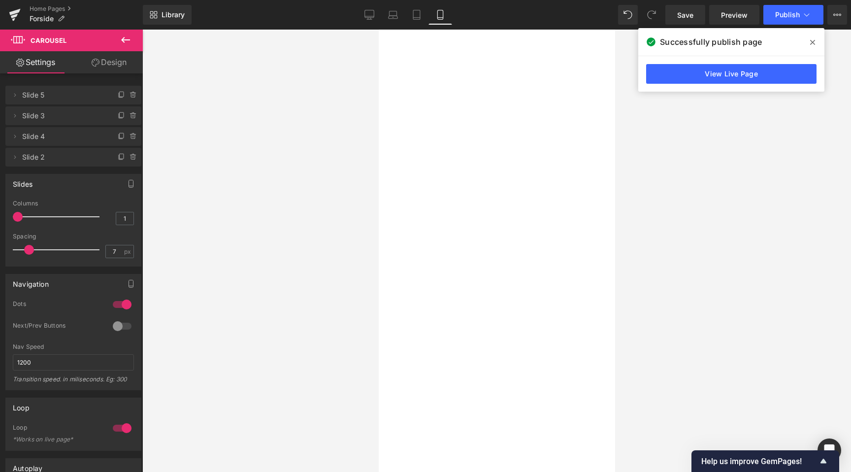  Describe the element at coordinates (109, 62) in the screenshot. I see `a: Design` at that location.